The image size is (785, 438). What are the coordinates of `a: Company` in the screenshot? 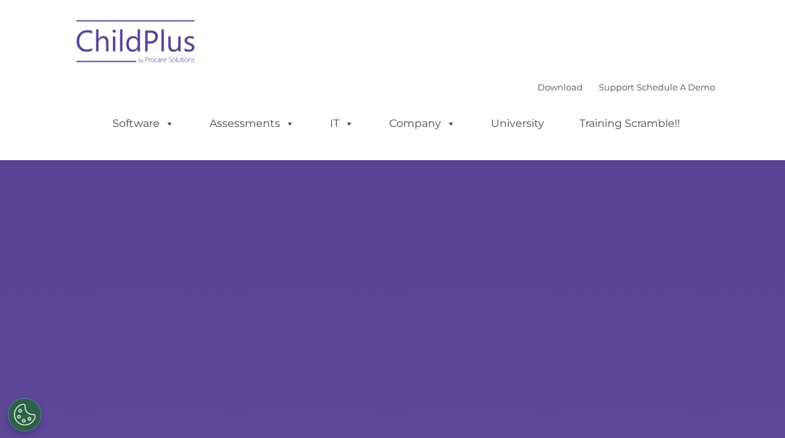 It's located at (422, 124).